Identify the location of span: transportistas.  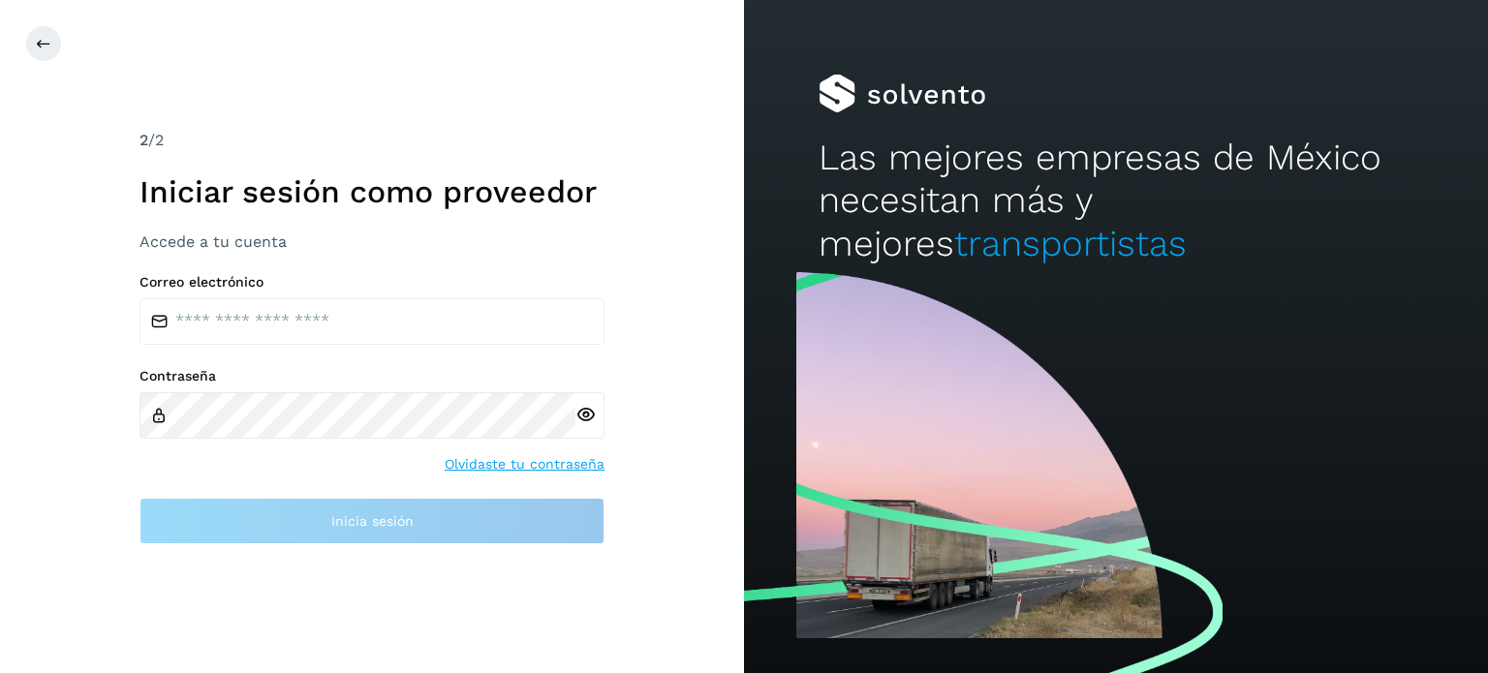
(1070, 243).